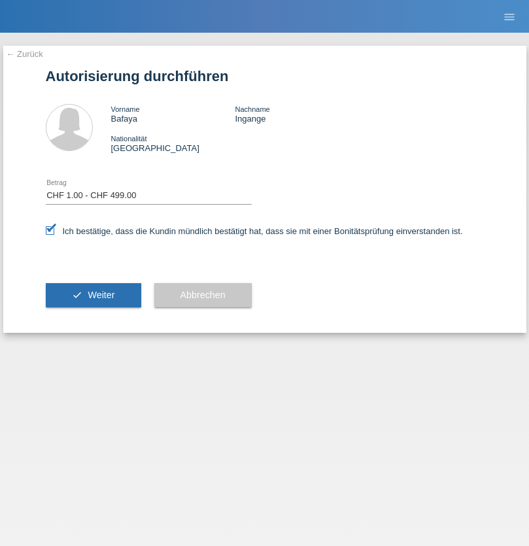 This screenshot has height=546, width=529. What do you see at coordinates (77, 295) in the screenshot?
I see `i: check` at bounding box center [77, 295].